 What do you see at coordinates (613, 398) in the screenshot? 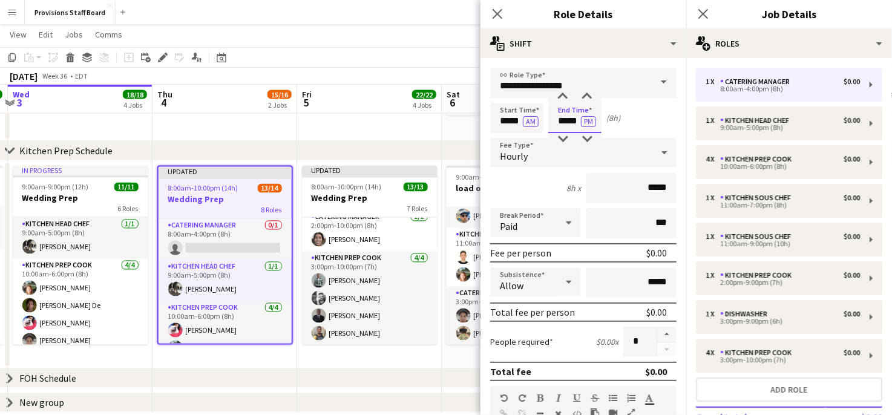
I see `button: Unordered List` at bounding box center [613, 398].